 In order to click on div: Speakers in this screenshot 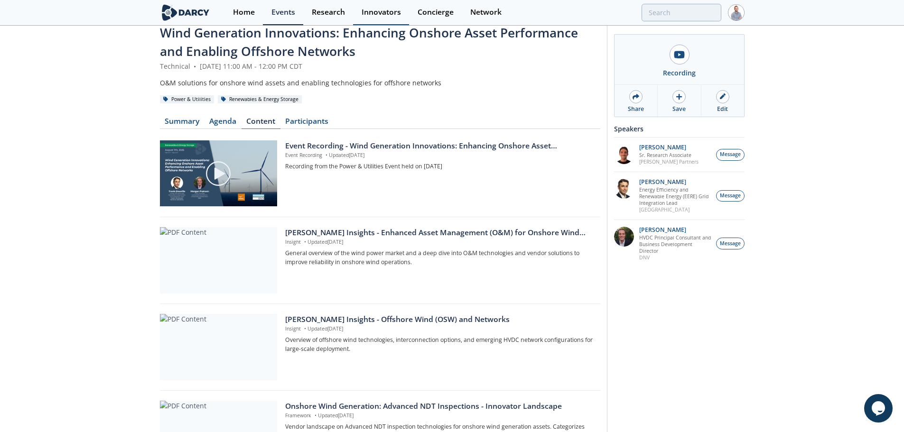, I will do `click(679, 129)`.